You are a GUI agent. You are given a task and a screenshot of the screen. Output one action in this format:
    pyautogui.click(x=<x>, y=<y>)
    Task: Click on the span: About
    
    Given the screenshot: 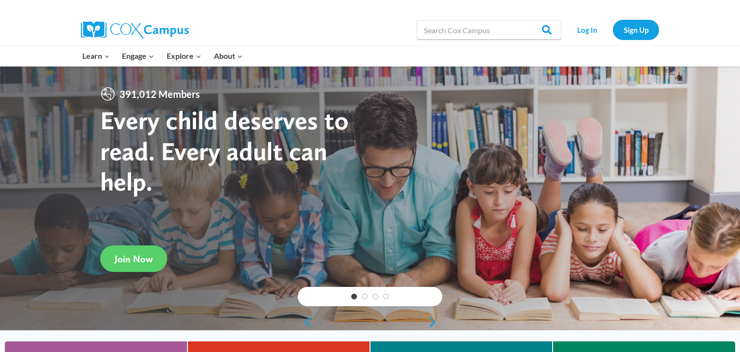 What is the action you would take?
    pyautogui.click(x=228, y=56)
    